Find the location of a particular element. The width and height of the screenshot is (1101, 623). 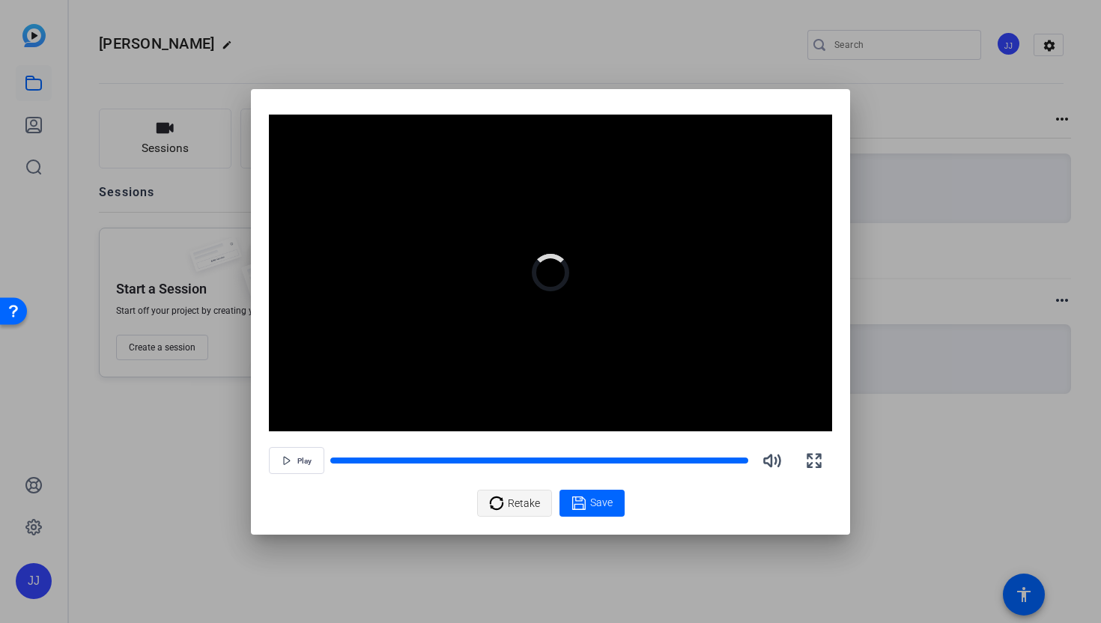

button: Retake is located at coordinates (515, 503).